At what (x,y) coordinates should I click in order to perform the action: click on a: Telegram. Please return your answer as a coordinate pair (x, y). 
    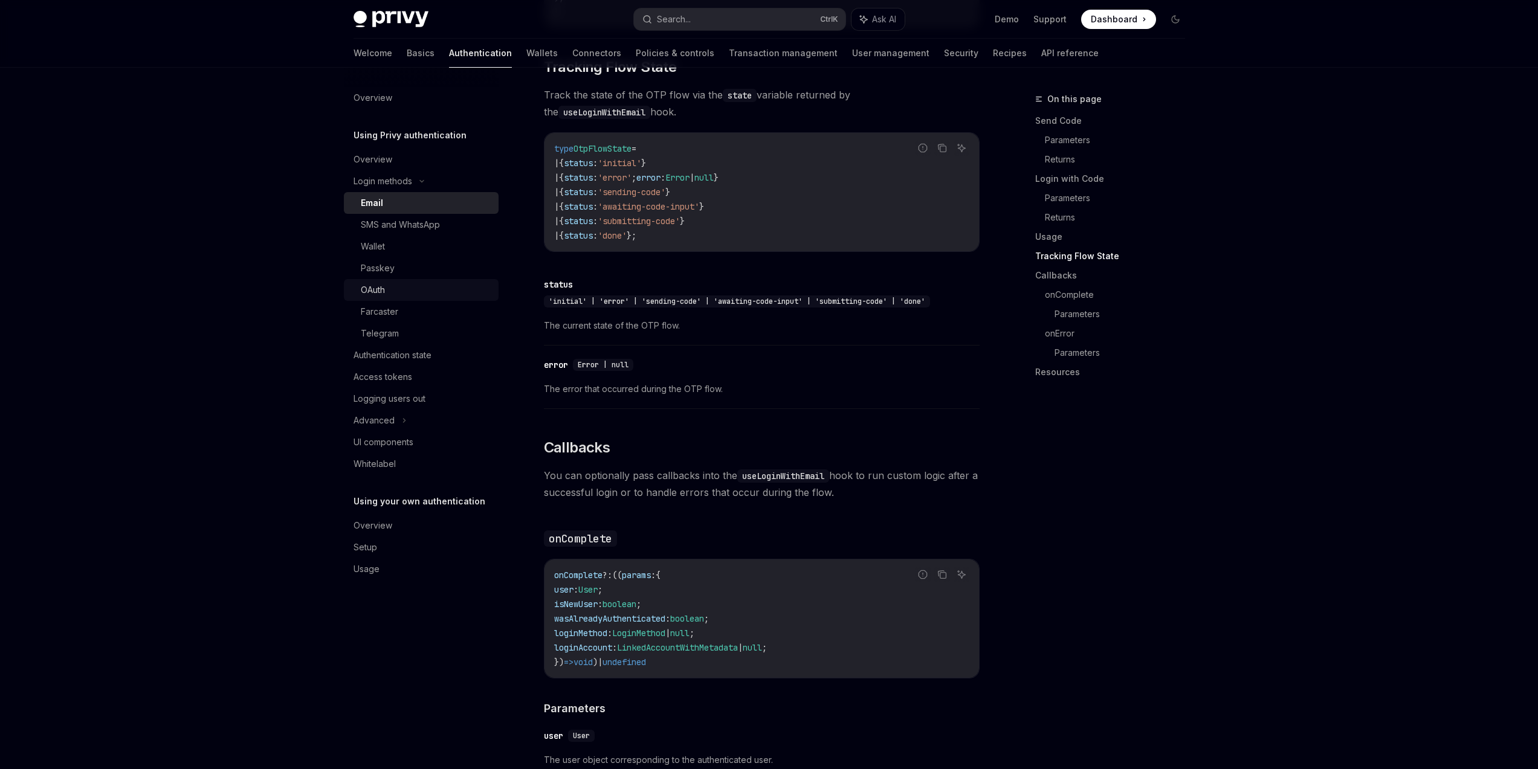
    Looking at the image, I should click on (421, 334).